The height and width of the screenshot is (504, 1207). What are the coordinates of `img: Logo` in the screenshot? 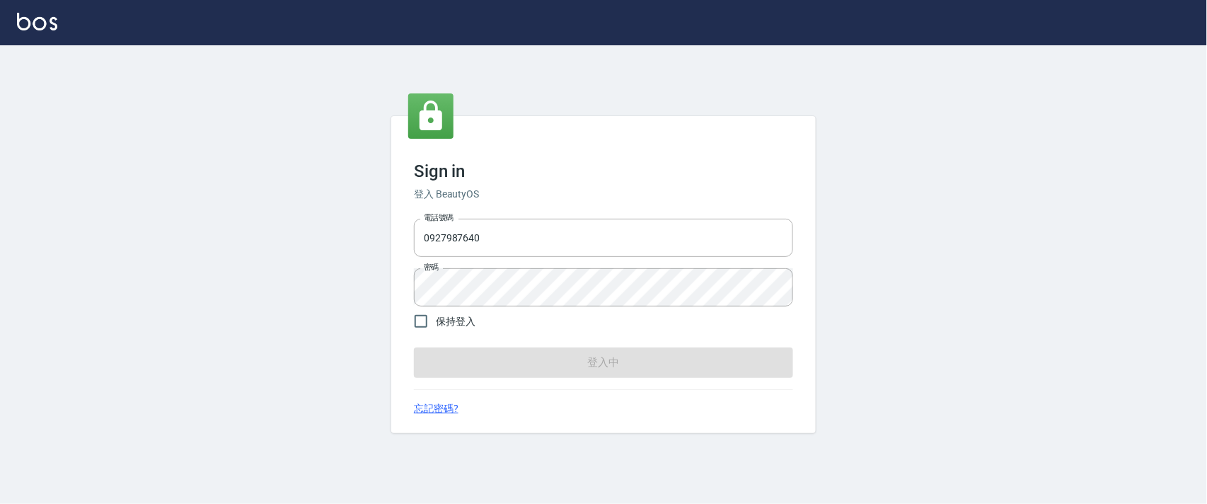 It's located at (37, 21).